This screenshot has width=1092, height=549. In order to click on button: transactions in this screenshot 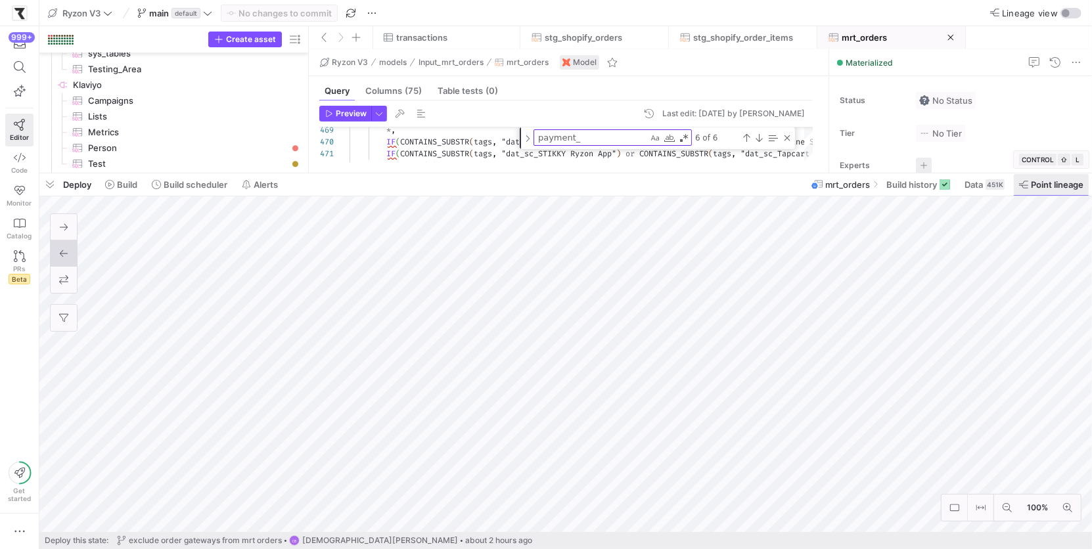, I will do `click(446, 37)`.